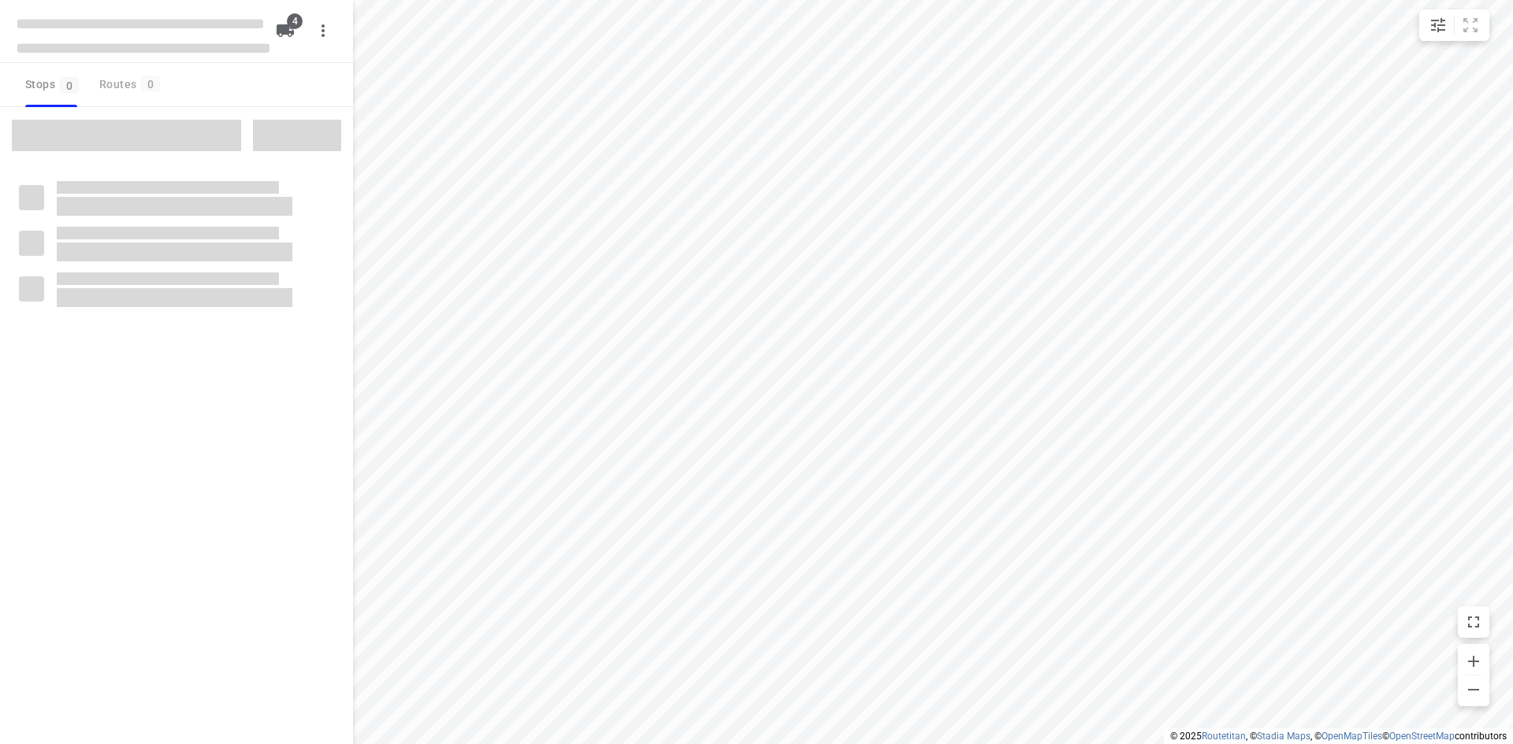 The width and height of the screenshot is (1513, 744). Describe the element at coordinates (1338, 737) in the screenshot. I see `li: © 2025 , © , © © contributors` at that location.